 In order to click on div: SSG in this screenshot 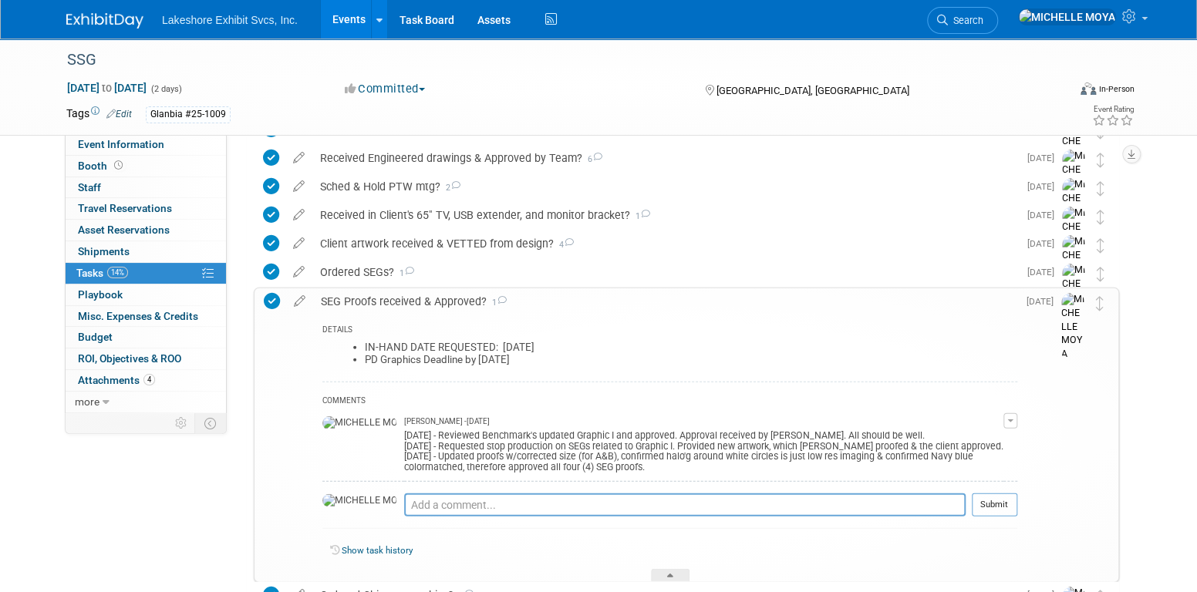, I will do `click(552, 60)`.